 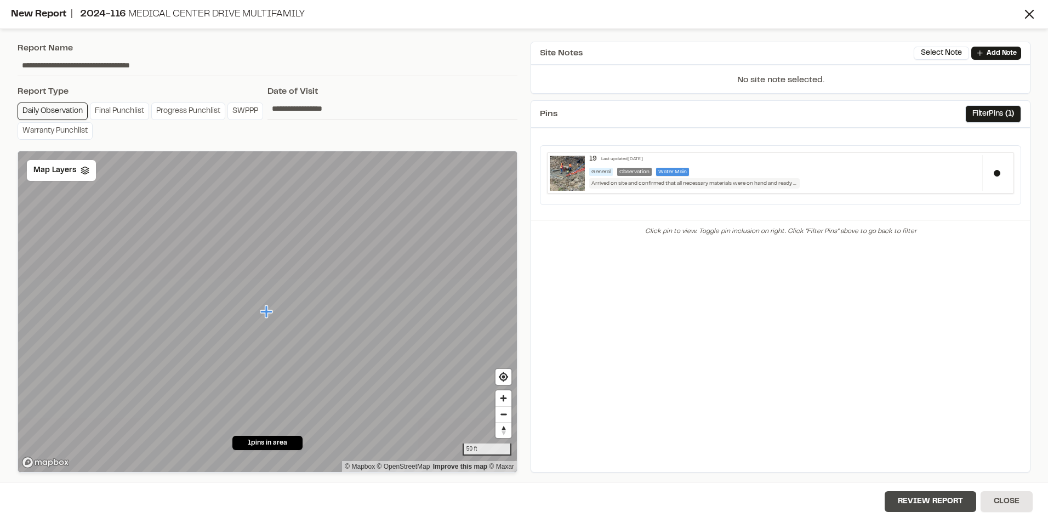 I want to click on span: Find my location, so click(x=503, y=376).